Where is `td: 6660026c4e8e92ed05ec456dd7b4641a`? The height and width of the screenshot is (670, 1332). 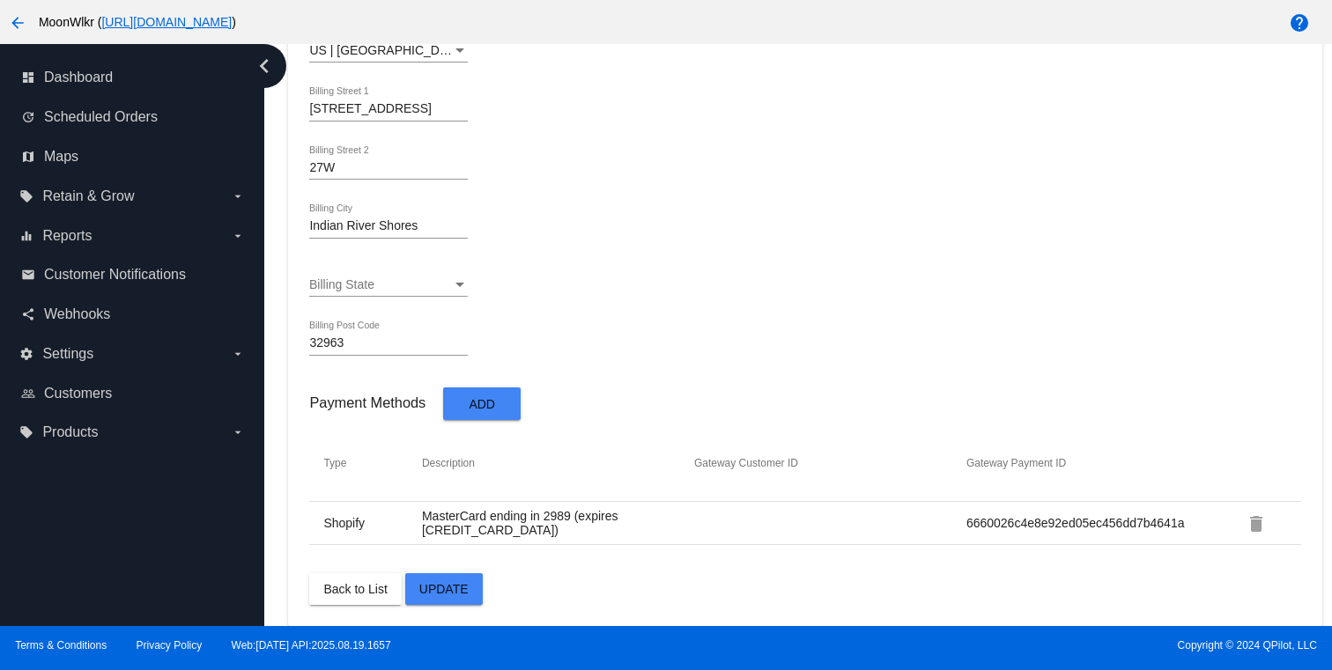 td: 6660026c4e8e92ed05ec456dd7b4641a is located at coordinates (1101, 523).